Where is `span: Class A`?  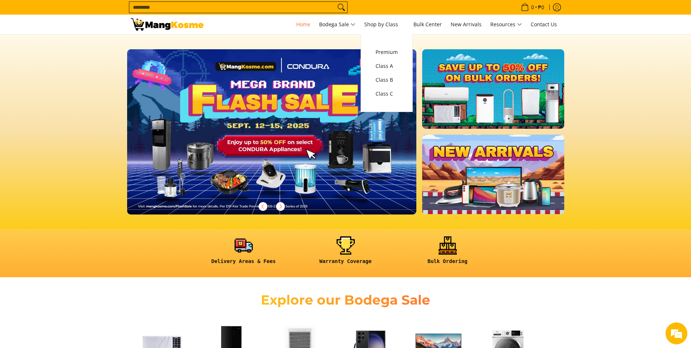 span: Class A is located at coordinates (387, 66).